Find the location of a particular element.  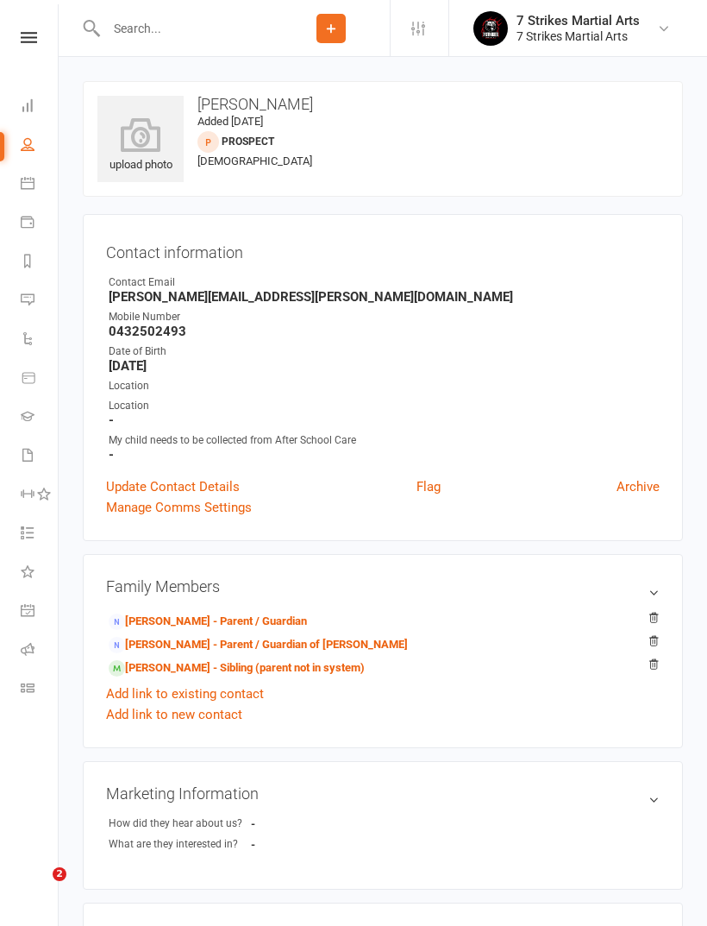

a: People is located at coordinates (40, 146).